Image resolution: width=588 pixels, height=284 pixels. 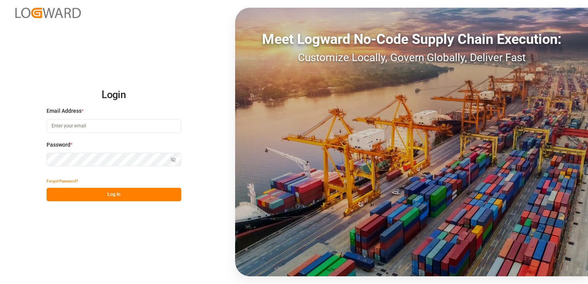 I want to click on button: Forgot Password?, so click(x=62, y=181).